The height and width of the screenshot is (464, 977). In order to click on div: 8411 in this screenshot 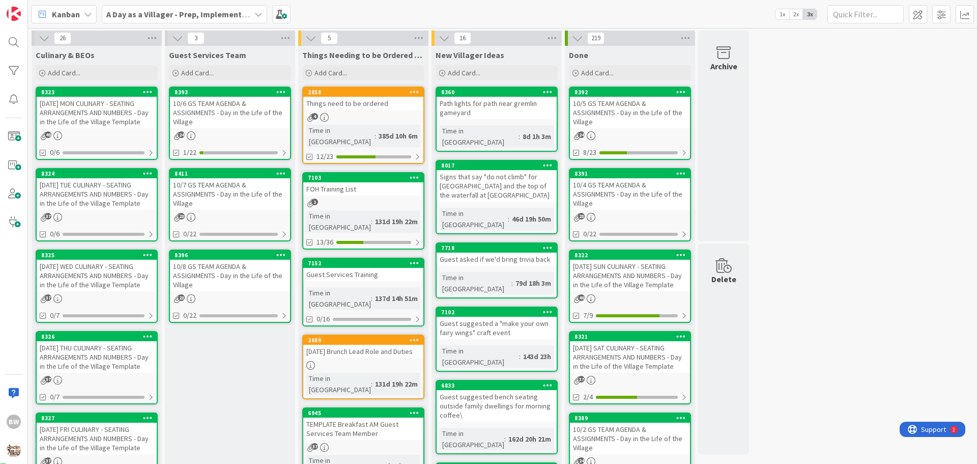, I will do `click(230, 174)`.